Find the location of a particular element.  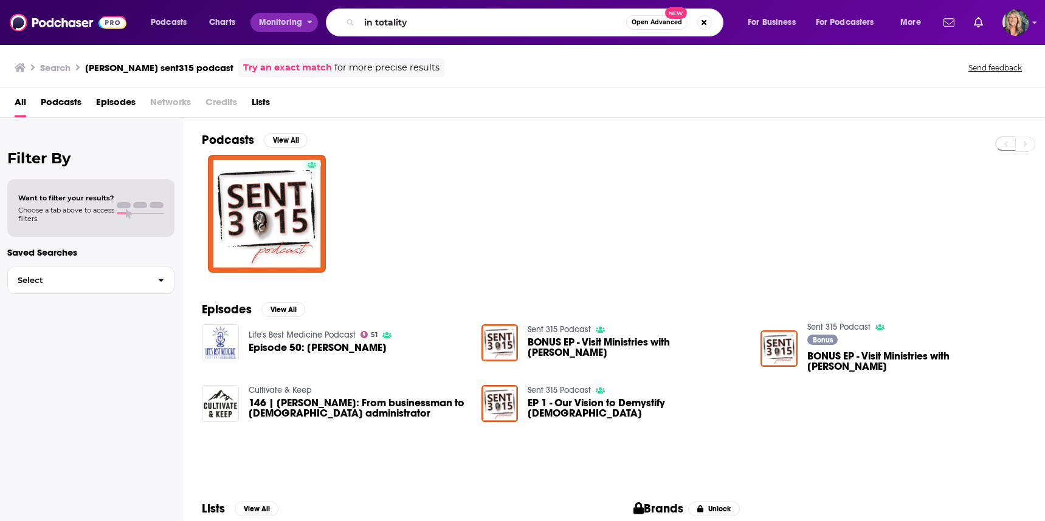

img: Episode 50: Kevin Miller is located at coordinates (220, 343).